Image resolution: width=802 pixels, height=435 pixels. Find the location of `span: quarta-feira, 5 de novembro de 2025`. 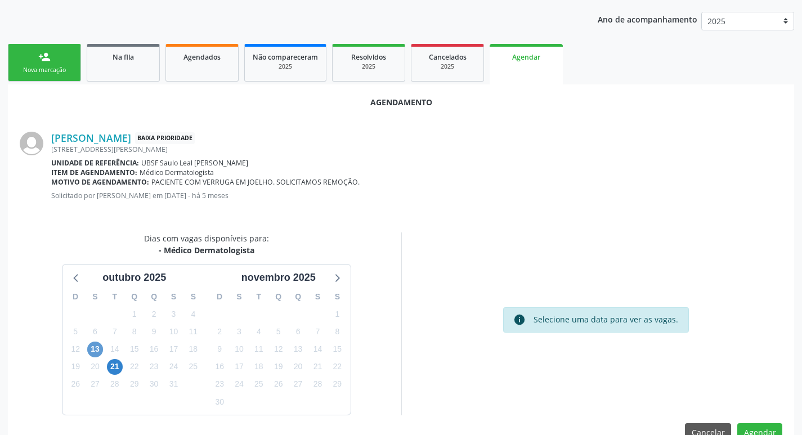

span: quarta-feira, 5 de novembro de 2025 is located at coordinates (279, 331).